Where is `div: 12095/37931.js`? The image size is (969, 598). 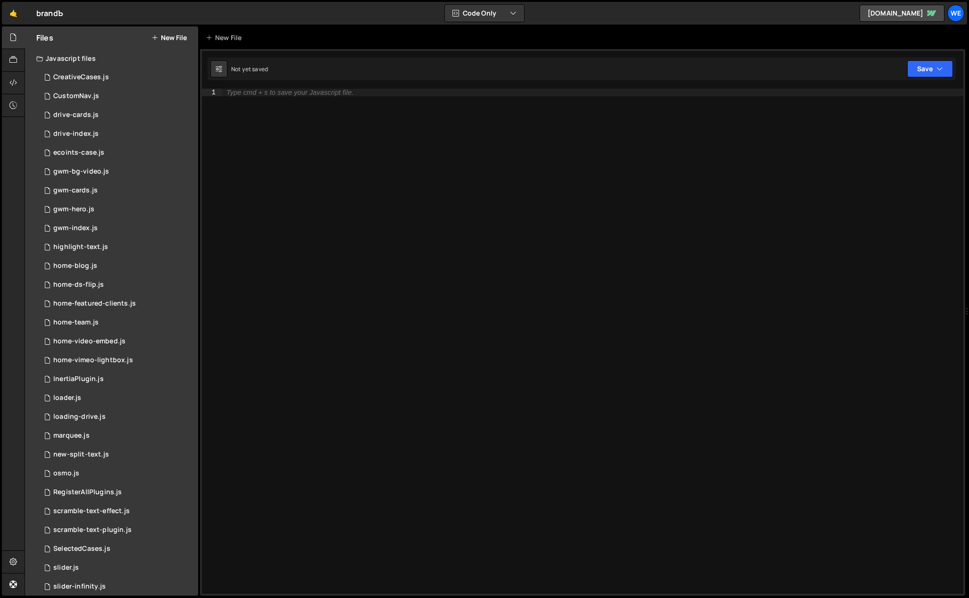
div: 12095/37931.js is located at coordinates (117, 530).